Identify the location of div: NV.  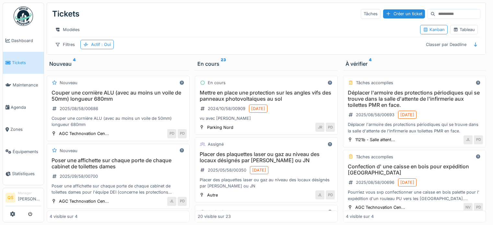
(468, 208).